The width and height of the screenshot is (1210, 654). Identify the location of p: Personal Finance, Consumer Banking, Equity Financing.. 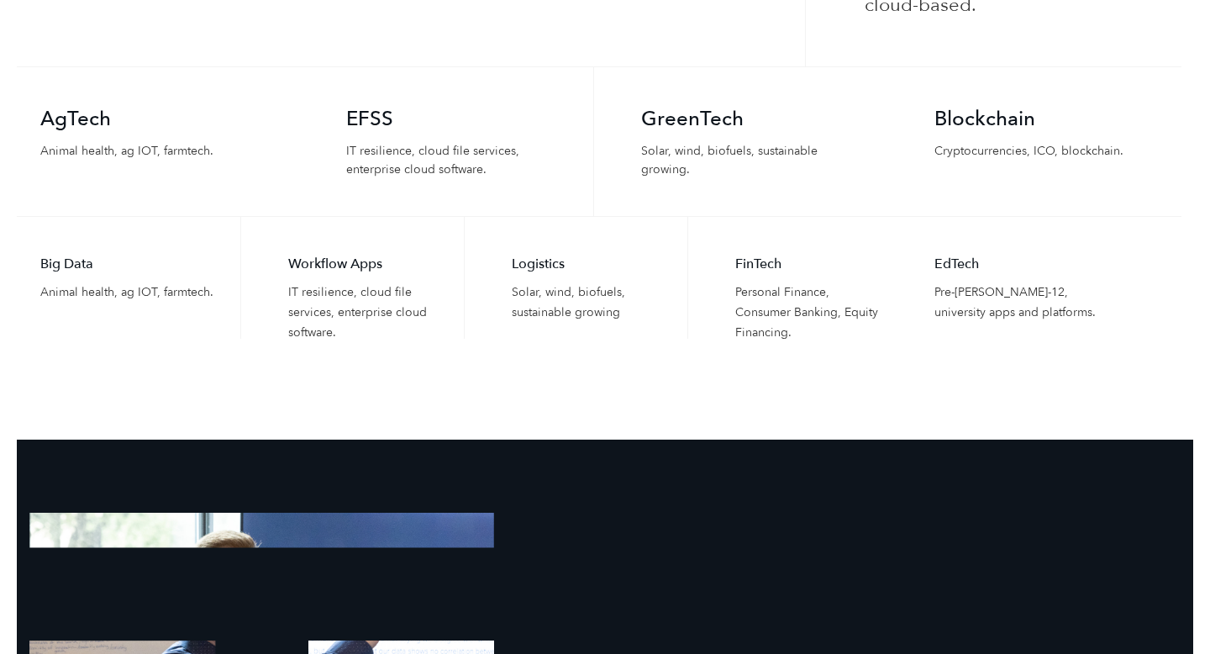
(811, 313).